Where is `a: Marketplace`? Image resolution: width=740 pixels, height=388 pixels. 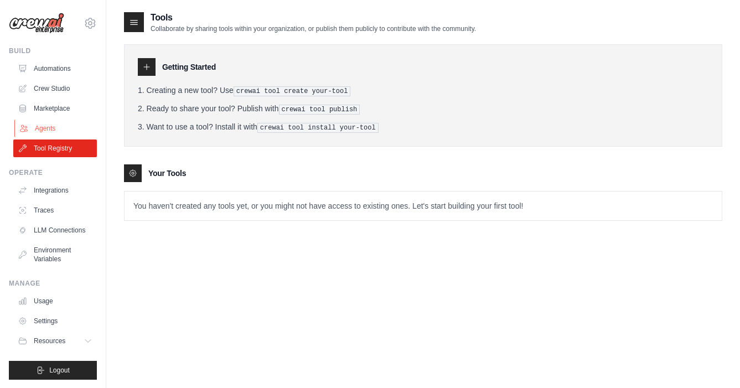
a: Marketplace is located at coordinates (55, 108).